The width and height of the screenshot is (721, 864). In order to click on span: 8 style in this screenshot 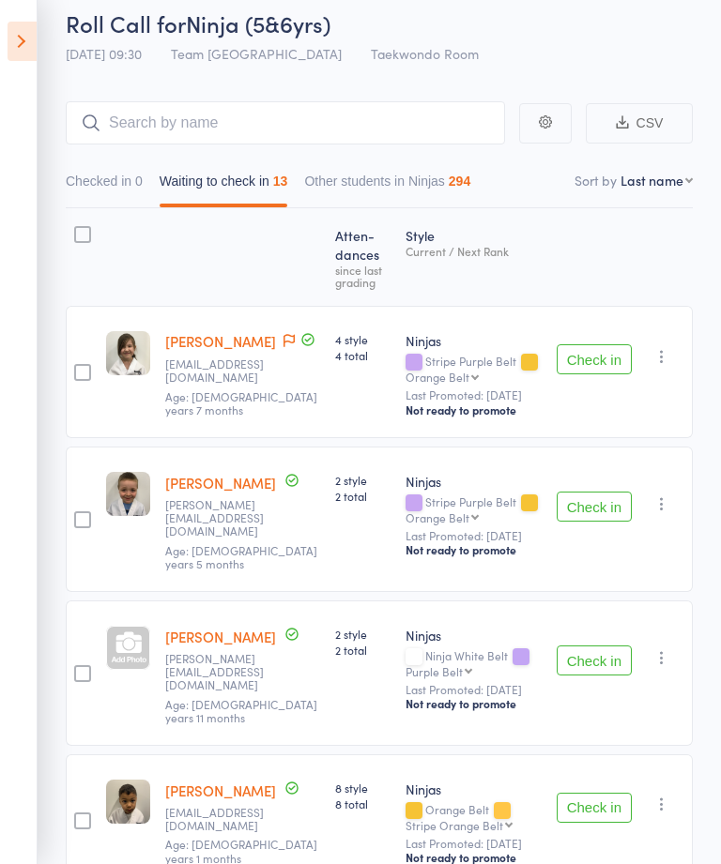, I will do `click(362, 787)`.